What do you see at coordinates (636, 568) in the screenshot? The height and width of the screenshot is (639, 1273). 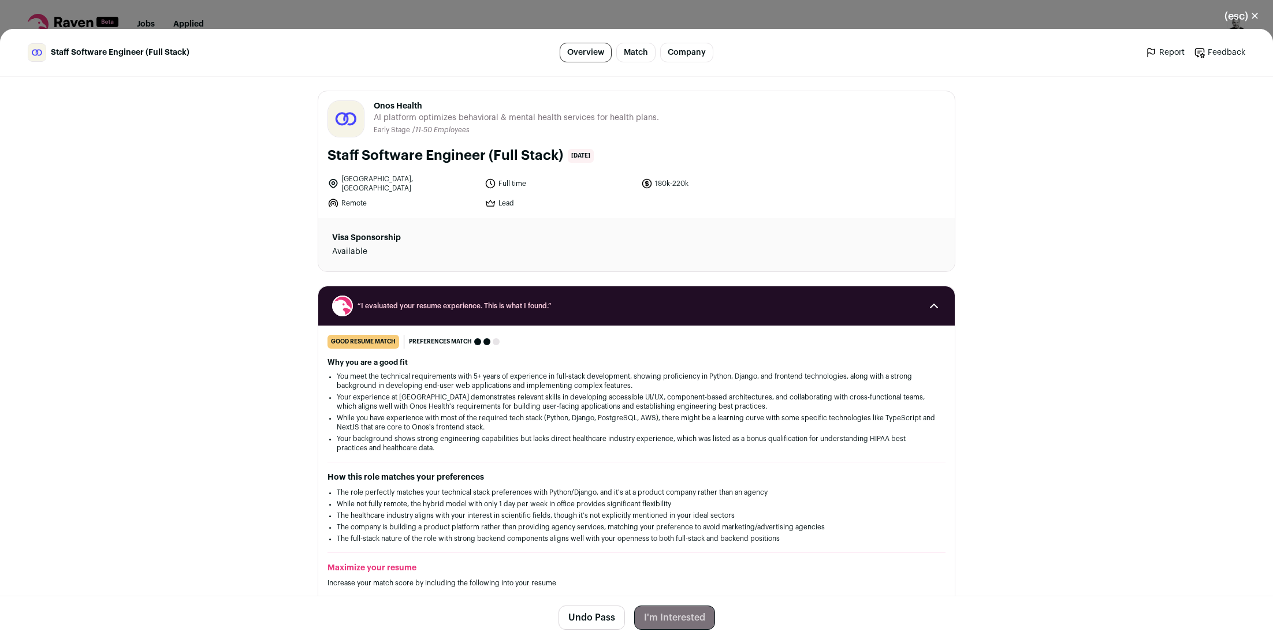 I see `h2: Maximize your resume` at bounding box center [636, 568].